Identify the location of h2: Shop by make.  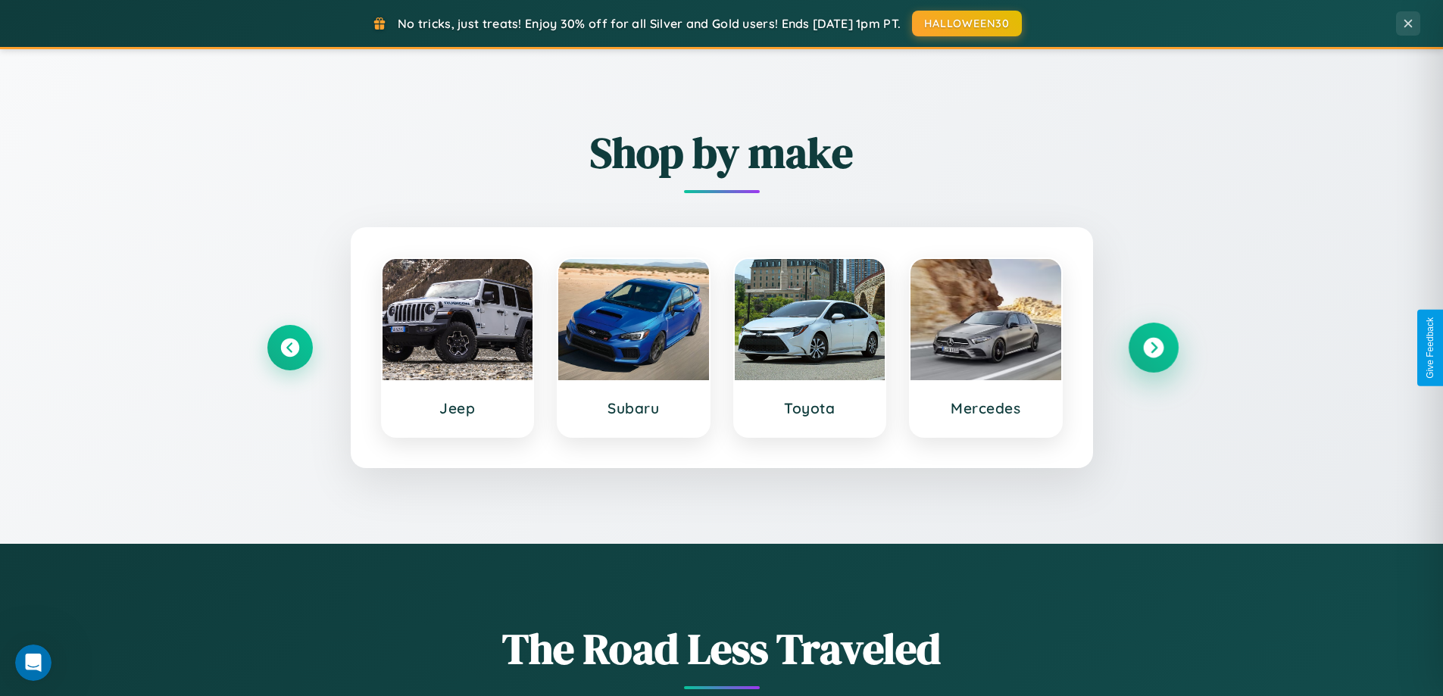
(722, 152).